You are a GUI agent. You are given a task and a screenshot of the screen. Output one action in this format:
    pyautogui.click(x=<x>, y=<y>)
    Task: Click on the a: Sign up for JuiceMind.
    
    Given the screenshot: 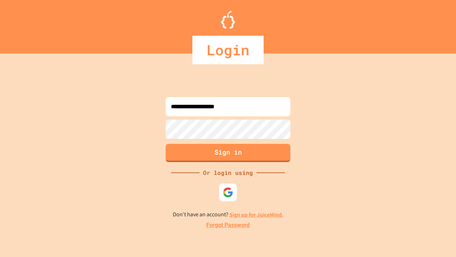 What is the action you would take?
    pyautogui.click(x=257, y=214)
    